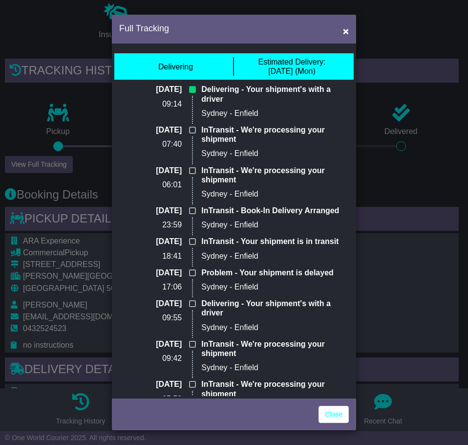 The height and width of the screenshot is (445, 468). What do you see at coordinates (346, 31) in the screenshot?
I see `button: Close` at bounding box center [346, 31].